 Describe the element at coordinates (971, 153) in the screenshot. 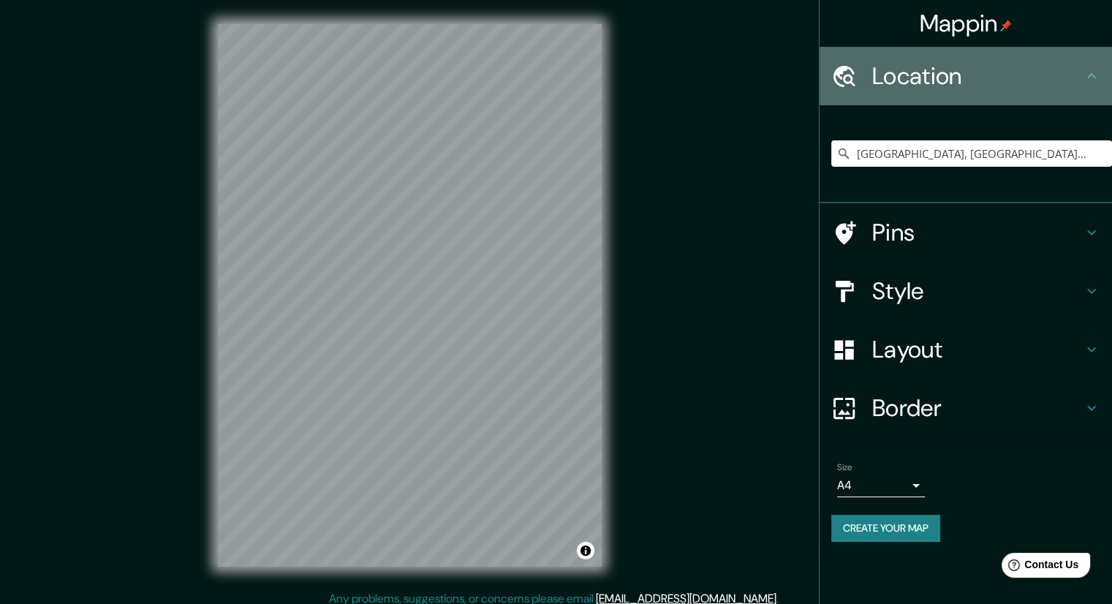

I see `input: Pick your city or area` at that location.